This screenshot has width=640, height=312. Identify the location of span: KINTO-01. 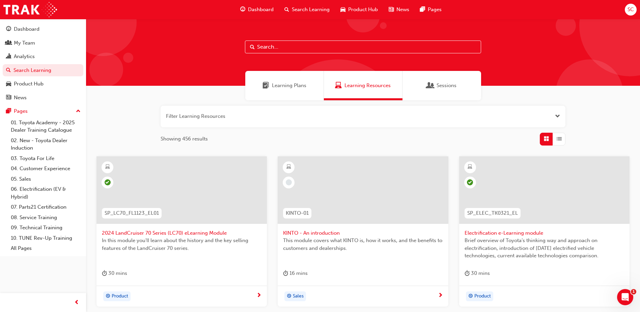
(297, 213).